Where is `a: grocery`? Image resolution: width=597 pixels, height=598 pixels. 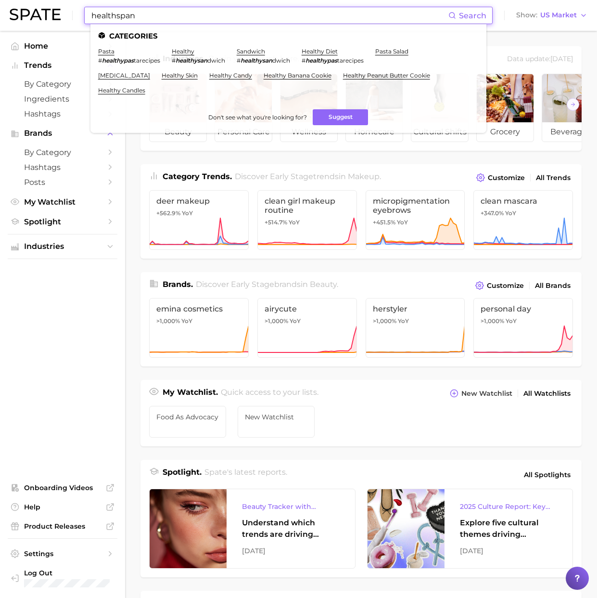
a: grocery is located at coordinates (505, 108).